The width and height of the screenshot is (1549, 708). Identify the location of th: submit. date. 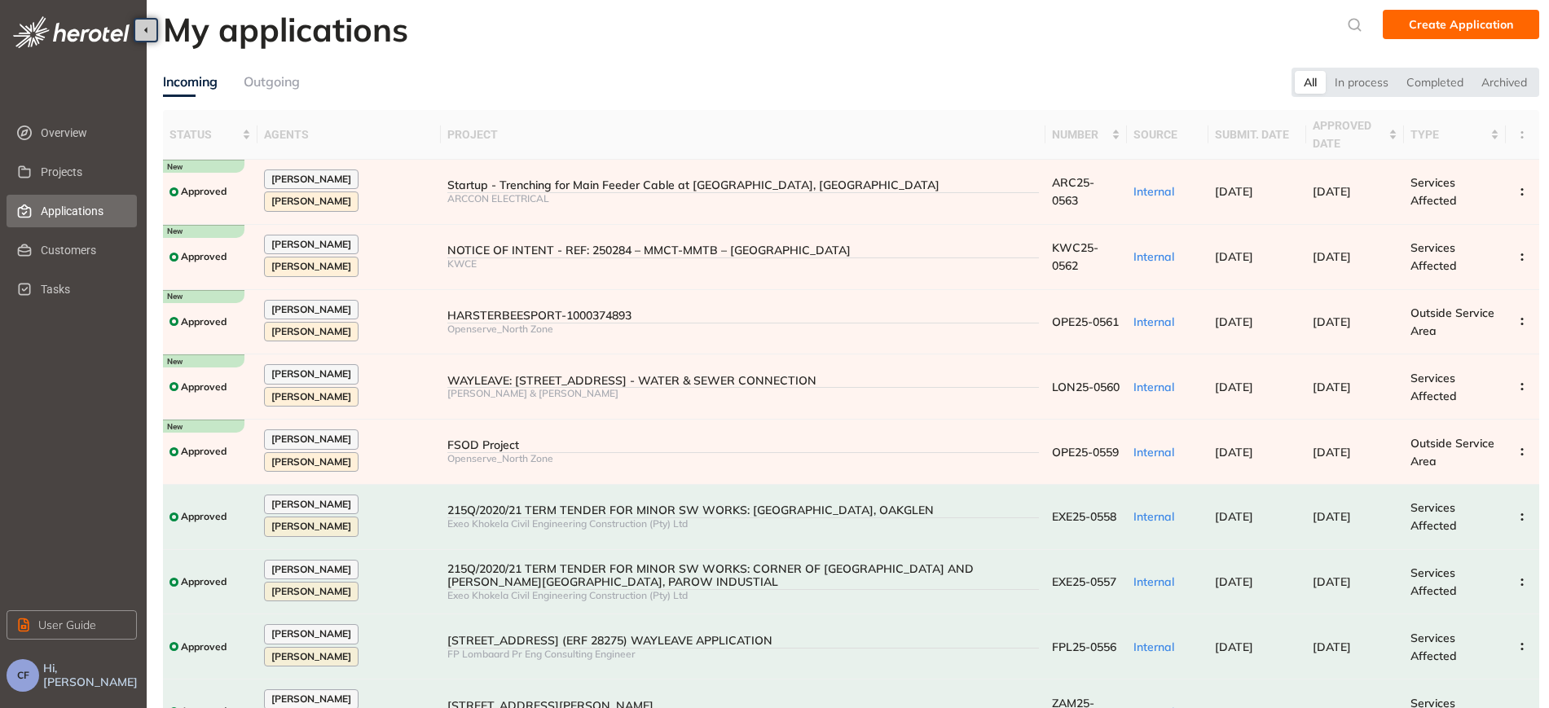
(1257, 134).